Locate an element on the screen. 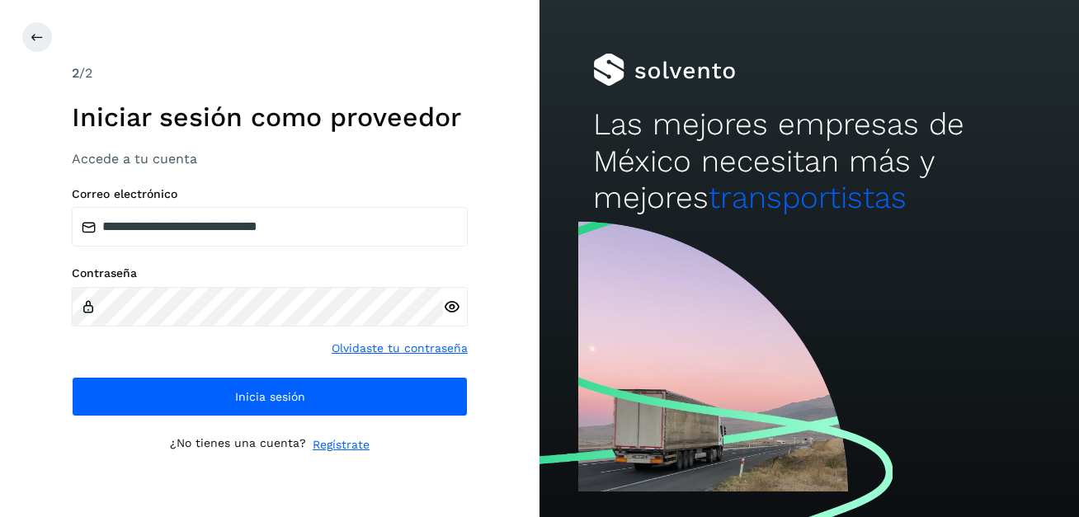  span: 2 is located at coordinates (75, 73).